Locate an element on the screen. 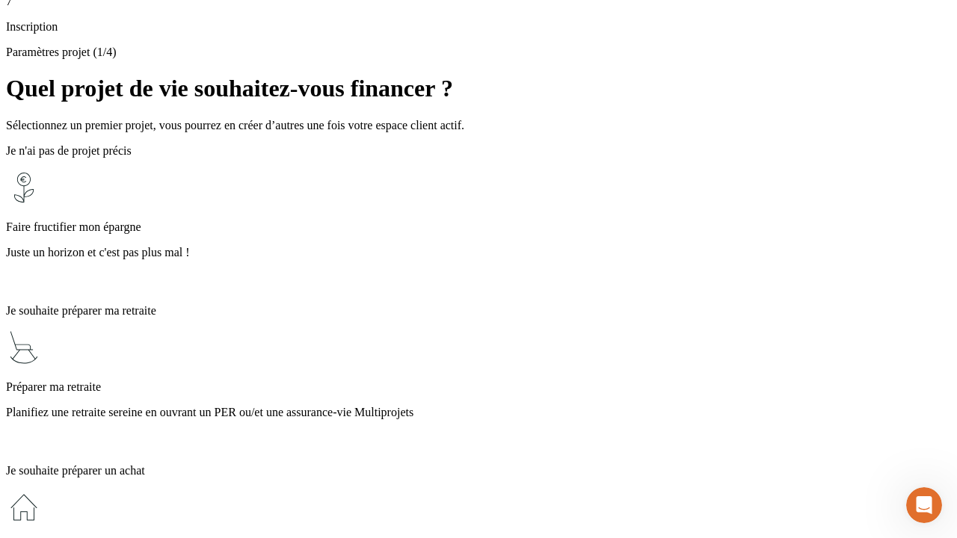 The height and width of the screenshot is (538, 957). p: Inscription is located at coordinates (479, 27).